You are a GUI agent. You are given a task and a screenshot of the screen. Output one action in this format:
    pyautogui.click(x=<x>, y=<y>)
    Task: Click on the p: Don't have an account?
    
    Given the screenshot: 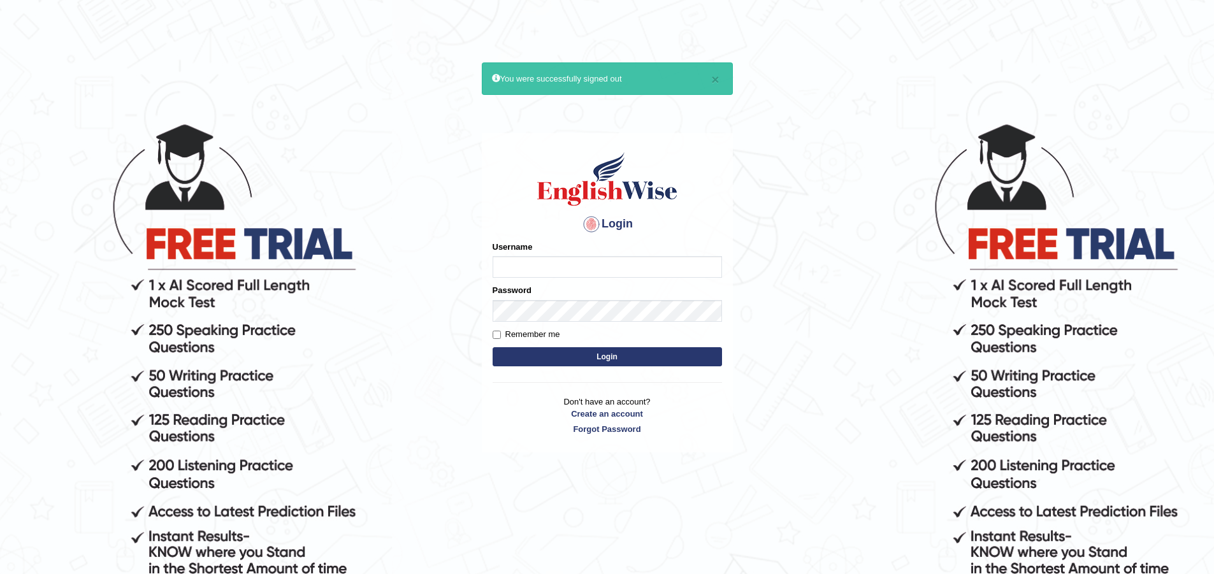 What is the action you would take?
    pyautogui.click(x=607, y=415)
    